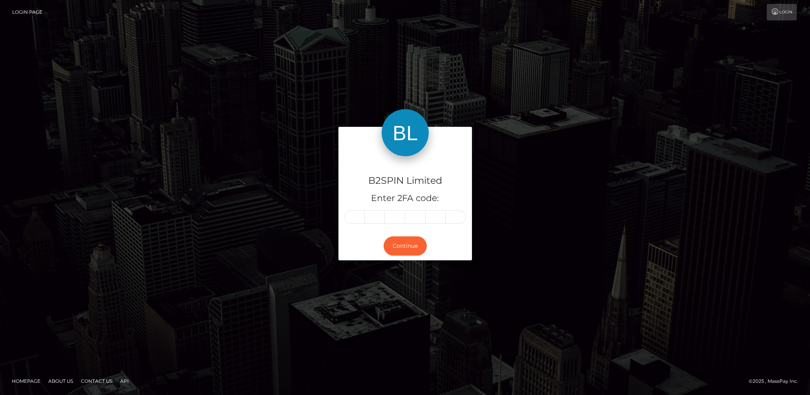 The width and height of the screenshot is (810, 395). What do you see at coordinates (97, 381) in the screenshot?
I see `a: Contact Us` at bounding box center [97, 381].